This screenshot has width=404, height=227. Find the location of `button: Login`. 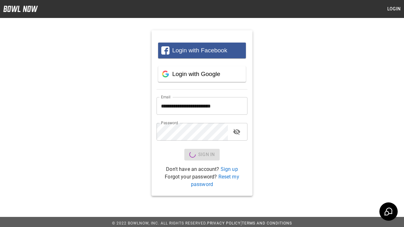

button: Login is located at coordinates (394, 9).